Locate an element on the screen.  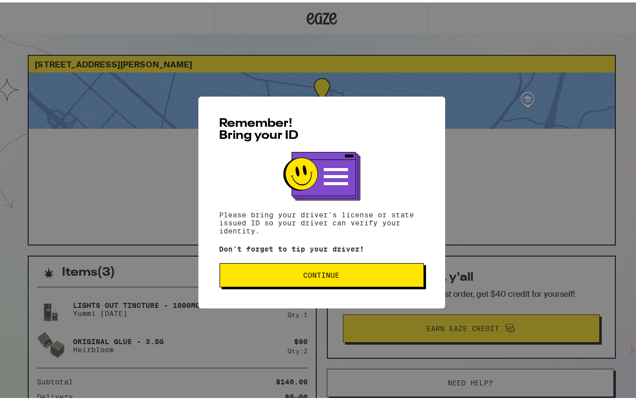
p: Don't forget to tip your driver! is located at coordinates (322, 247).